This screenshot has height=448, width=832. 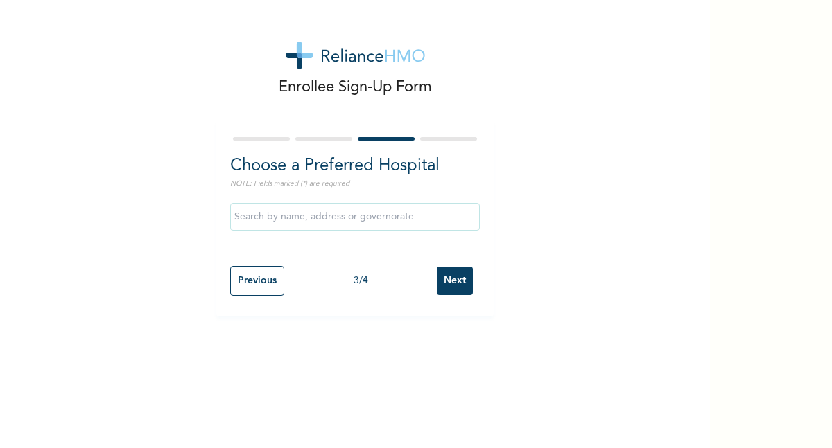 I want to click on p: Enrollee Sign-Up Form, so click(x=355, y=87).